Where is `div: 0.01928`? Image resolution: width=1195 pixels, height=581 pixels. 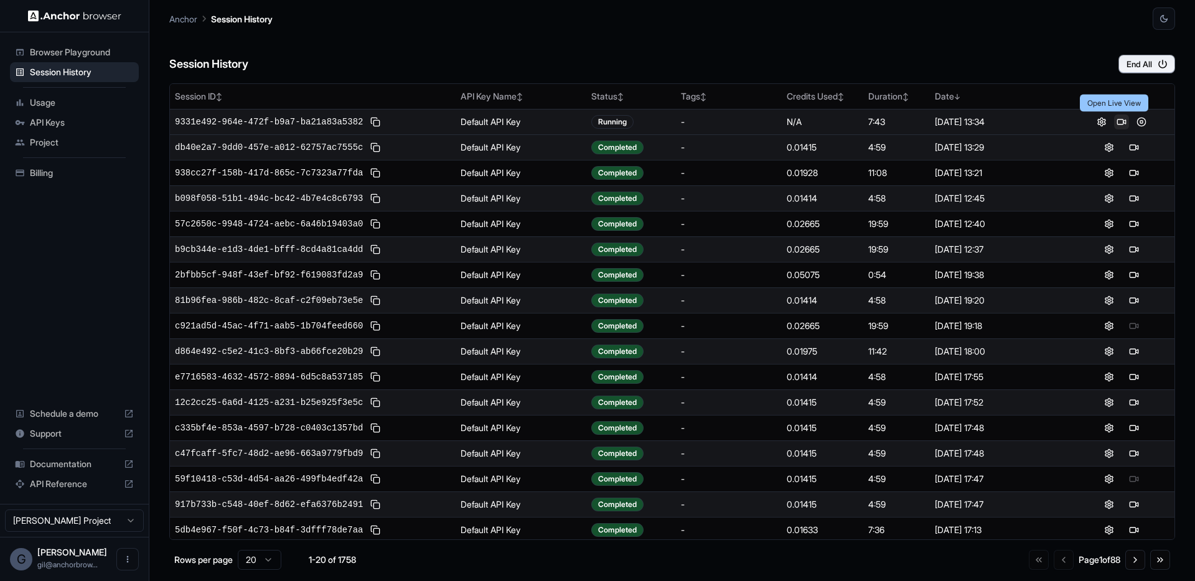 div: 0.01928 is located at coordinates (822, 173).